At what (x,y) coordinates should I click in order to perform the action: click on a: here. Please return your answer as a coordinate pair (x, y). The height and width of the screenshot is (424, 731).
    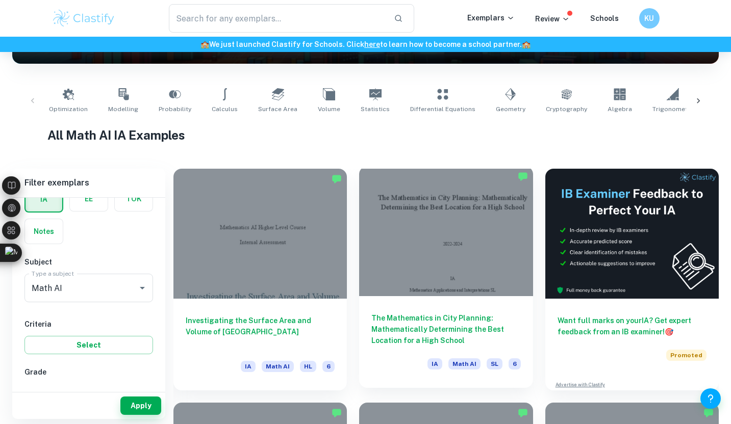
    Looking at the image, I should click on (372, 44).